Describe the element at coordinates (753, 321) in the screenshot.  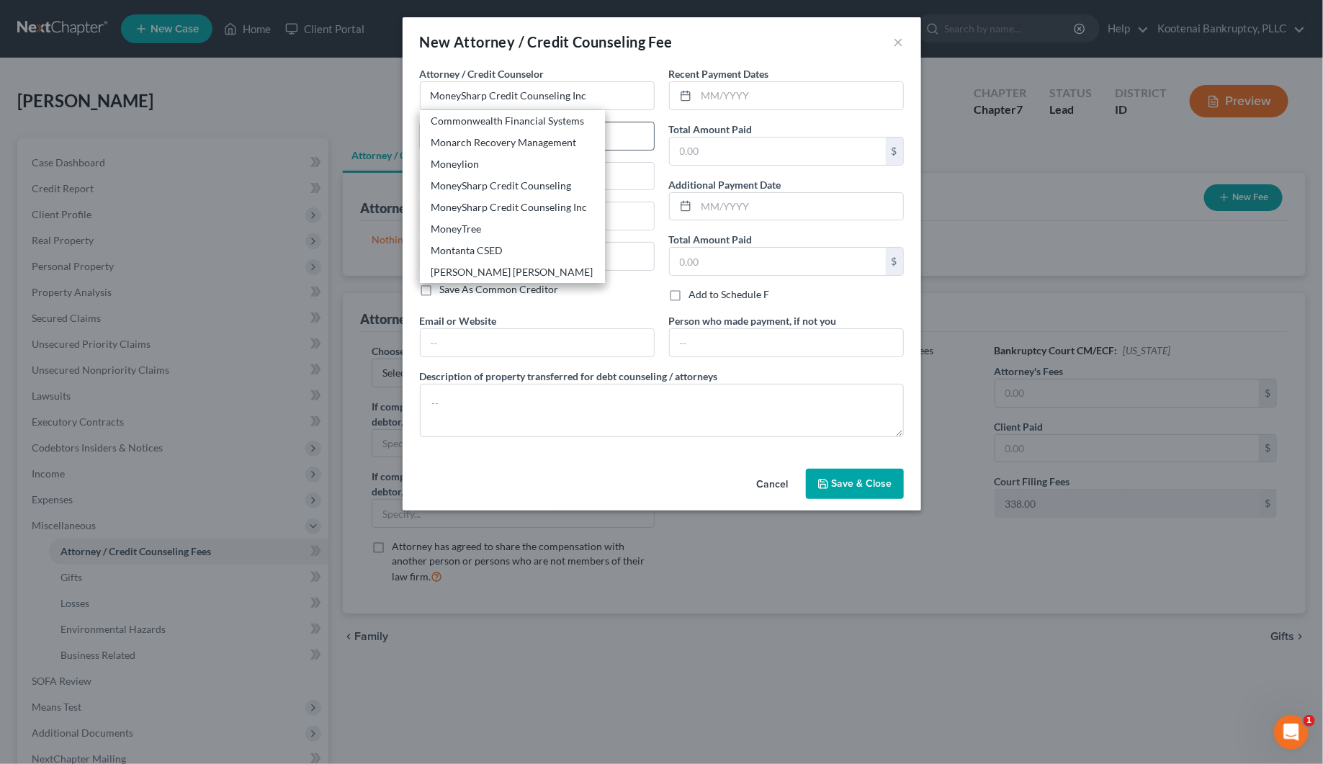
I see `label: Person who made payment, if not you` at that location.